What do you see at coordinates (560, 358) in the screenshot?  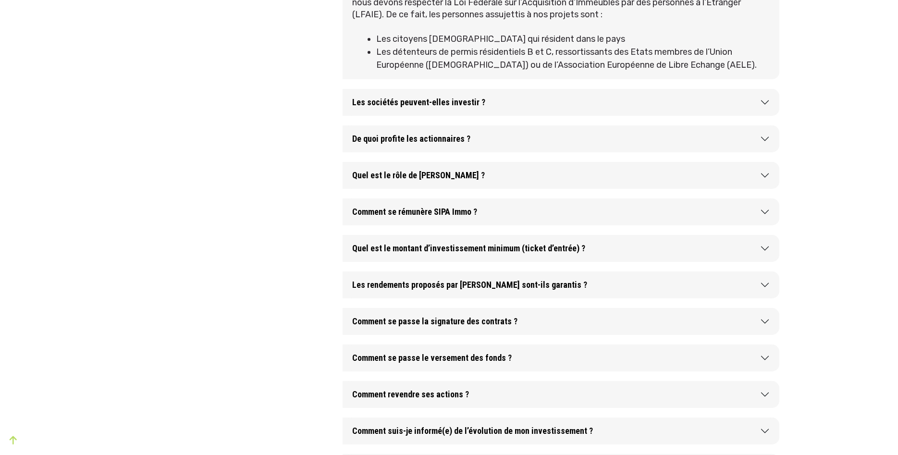 I see `button: Comment se passe le versement des fonds ?` at bounding box center [560, 358].